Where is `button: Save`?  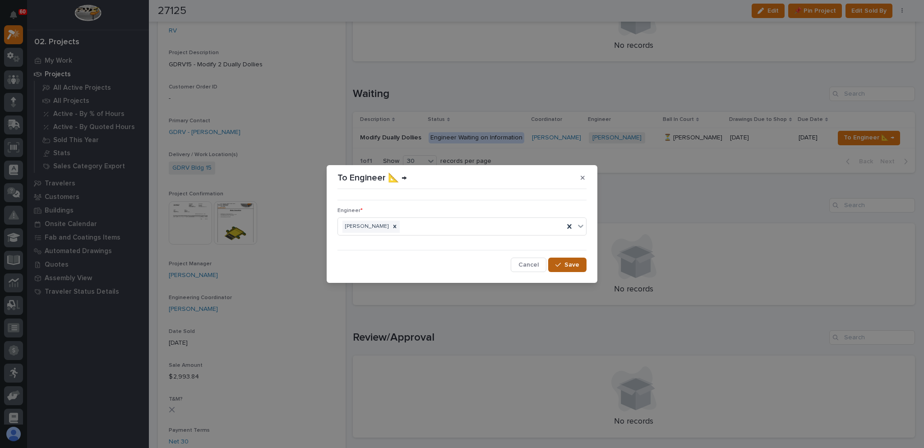
button: Save is located at coordinates (567, 265).